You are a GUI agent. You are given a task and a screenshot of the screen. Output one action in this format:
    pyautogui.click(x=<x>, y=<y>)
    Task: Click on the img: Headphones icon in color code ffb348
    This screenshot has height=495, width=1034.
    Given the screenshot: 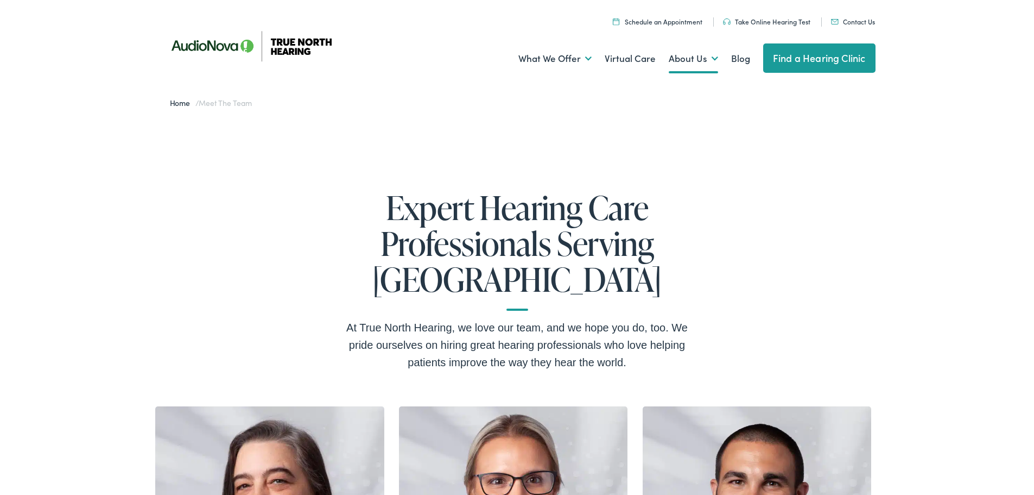 What is the action you would take?
    pyautogui.click(x=727, y=22)
    